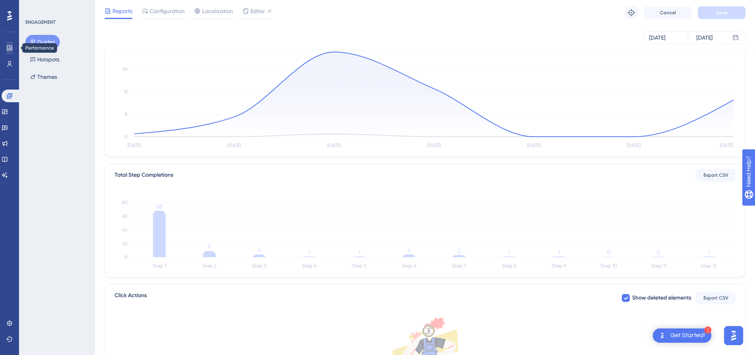 The image size is (755, 355). Describe the element at coordinates (45, 59) in the screenshot. I see `button: Hotspots` at that location.